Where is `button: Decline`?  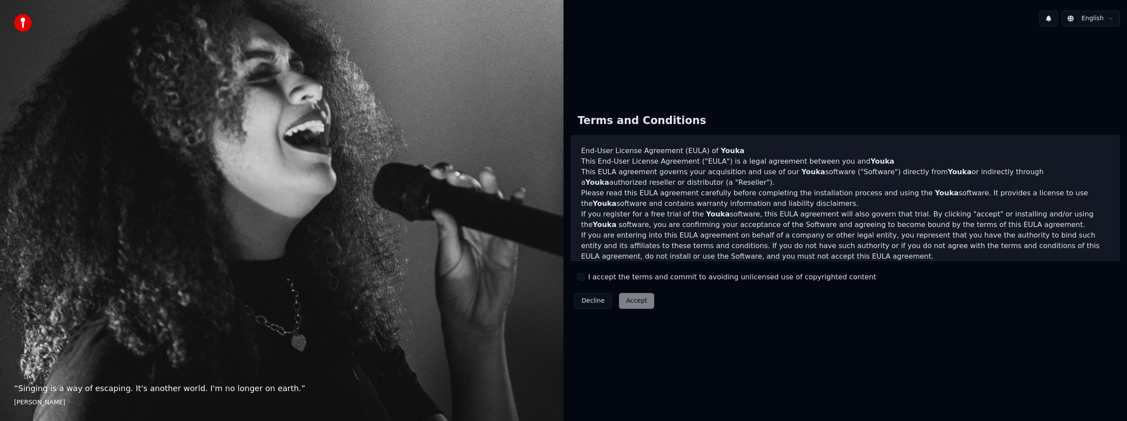 button: Decline is located at coordinates (593, 301).